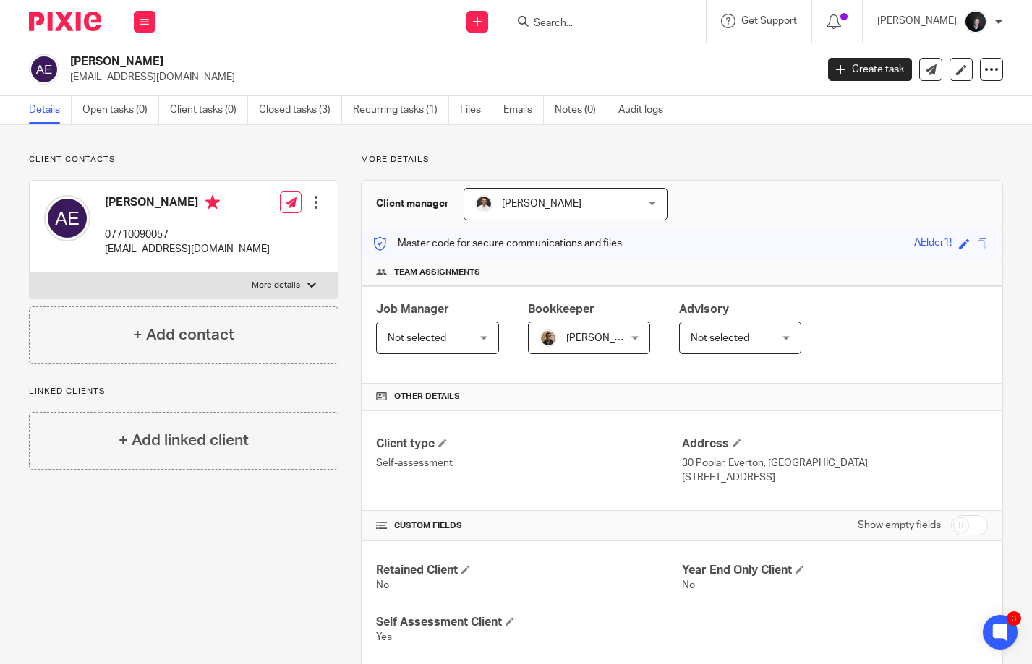 This screenshot has width=1032, height=664. I want to click on a: Audit logs, so click(646, 110).